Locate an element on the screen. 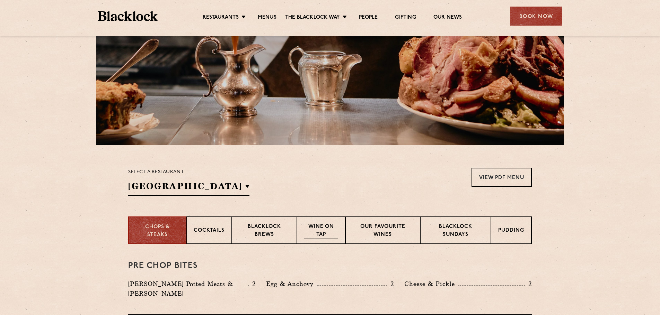  a: Our News is located at coordinates (447, 18).